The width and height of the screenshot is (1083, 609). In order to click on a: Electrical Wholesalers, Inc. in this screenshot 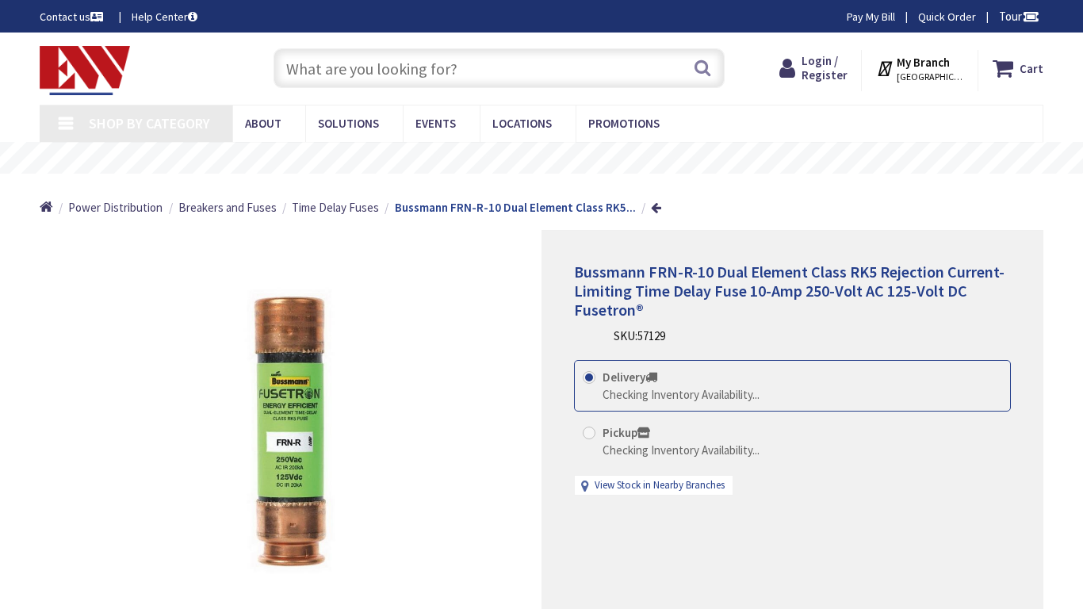, I will do `click(85, 71)`.